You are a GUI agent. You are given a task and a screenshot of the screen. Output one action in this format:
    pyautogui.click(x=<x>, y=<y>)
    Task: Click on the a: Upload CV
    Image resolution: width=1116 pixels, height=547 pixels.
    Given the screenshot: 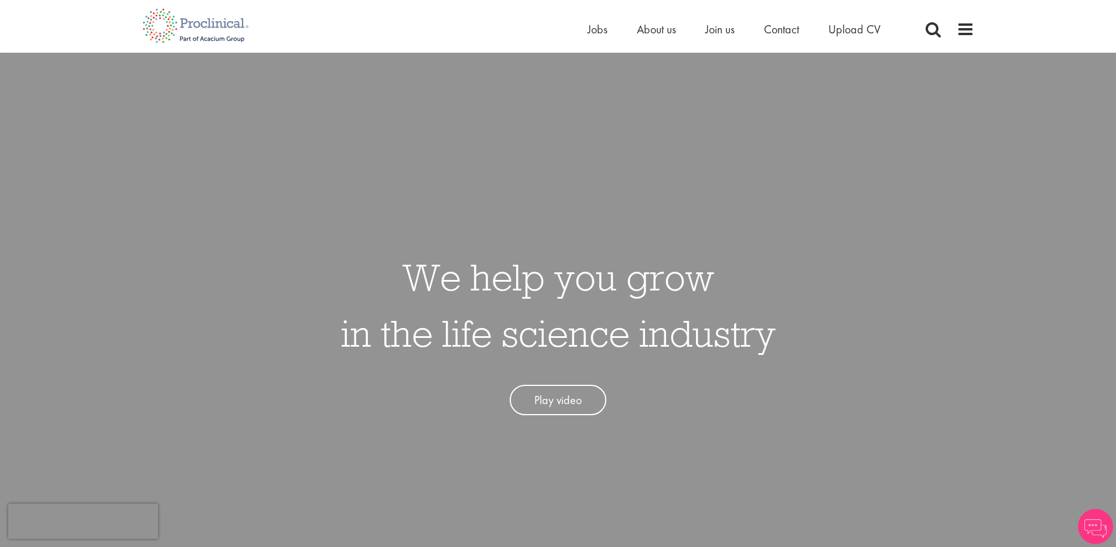 What is the action you would take?
    pyautogui.click(x=854, y=29)
    